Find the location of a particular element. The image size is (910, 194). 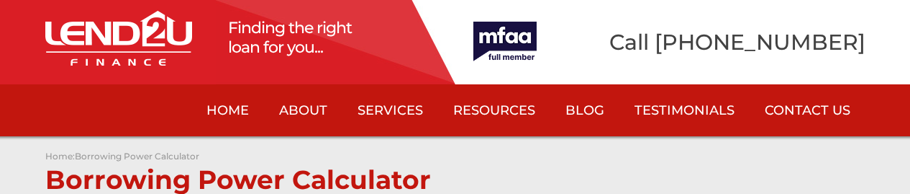

a: Contact Us is located at coordinates (807, 110).